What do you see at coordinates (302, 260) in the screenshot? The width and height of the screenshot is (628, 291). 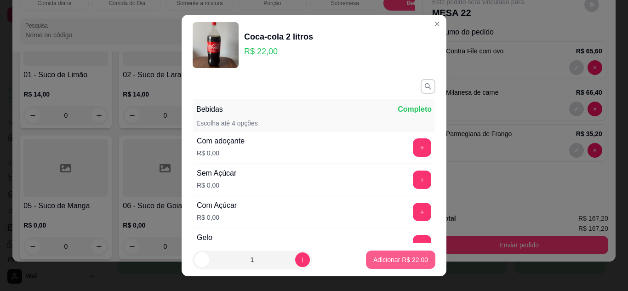 I see `button: increase-product-quantity` at bounding box center [302, 260].